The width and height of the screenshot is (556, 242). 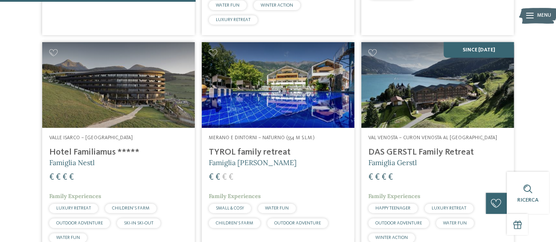 What do you see at coordinates (139, 223) in the screenshot?
I see `span: SKI-IN SKI-OUT` at bounding box center [139, 223].